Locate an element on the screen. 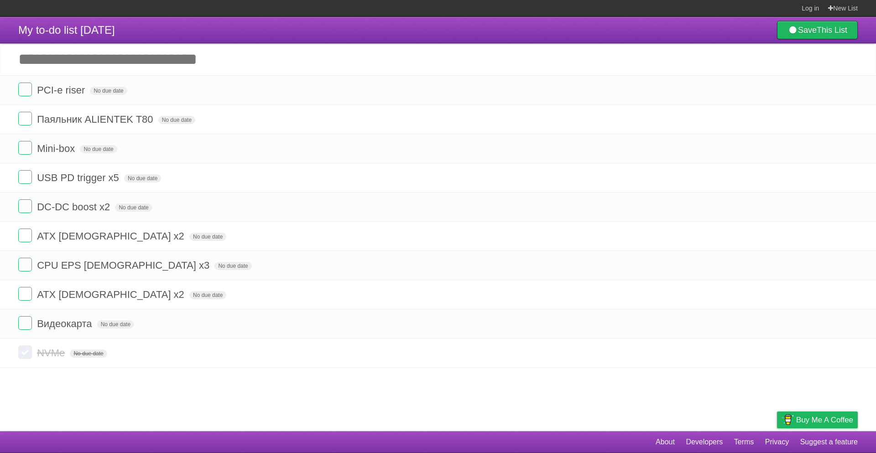 The height and width of the screenshot is (453, 876). span: Mini-box is located at coordinates (57, 148).